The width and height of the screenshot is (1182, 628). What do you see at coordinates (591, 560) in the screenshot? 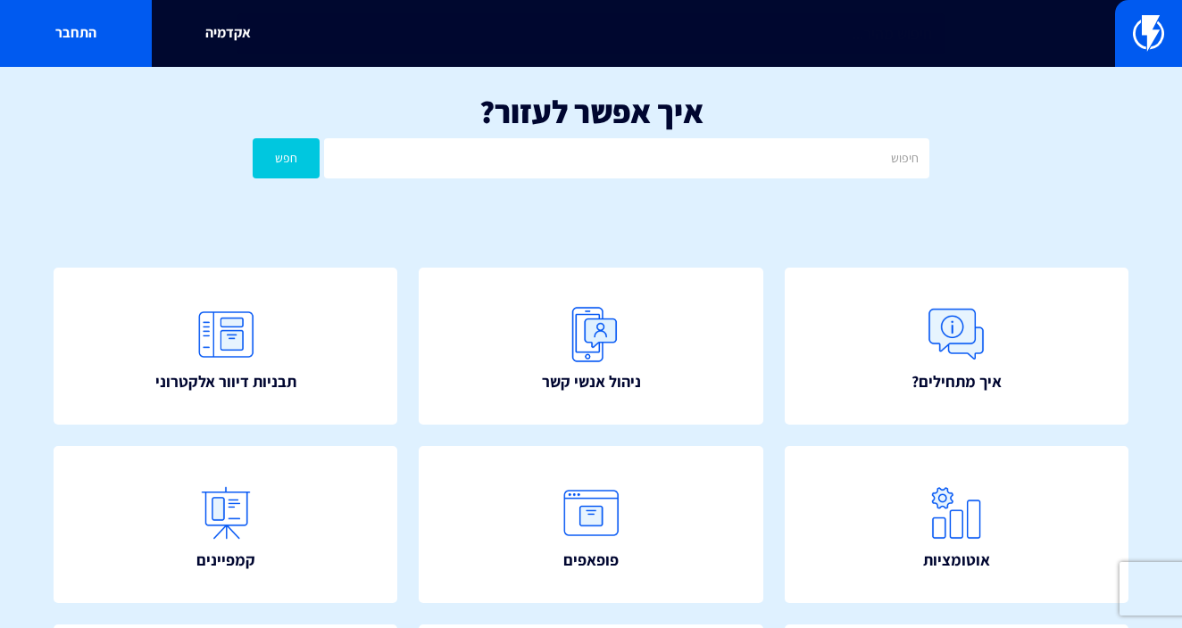
I see `span: פופאפים` at bounding box center [591, 560].